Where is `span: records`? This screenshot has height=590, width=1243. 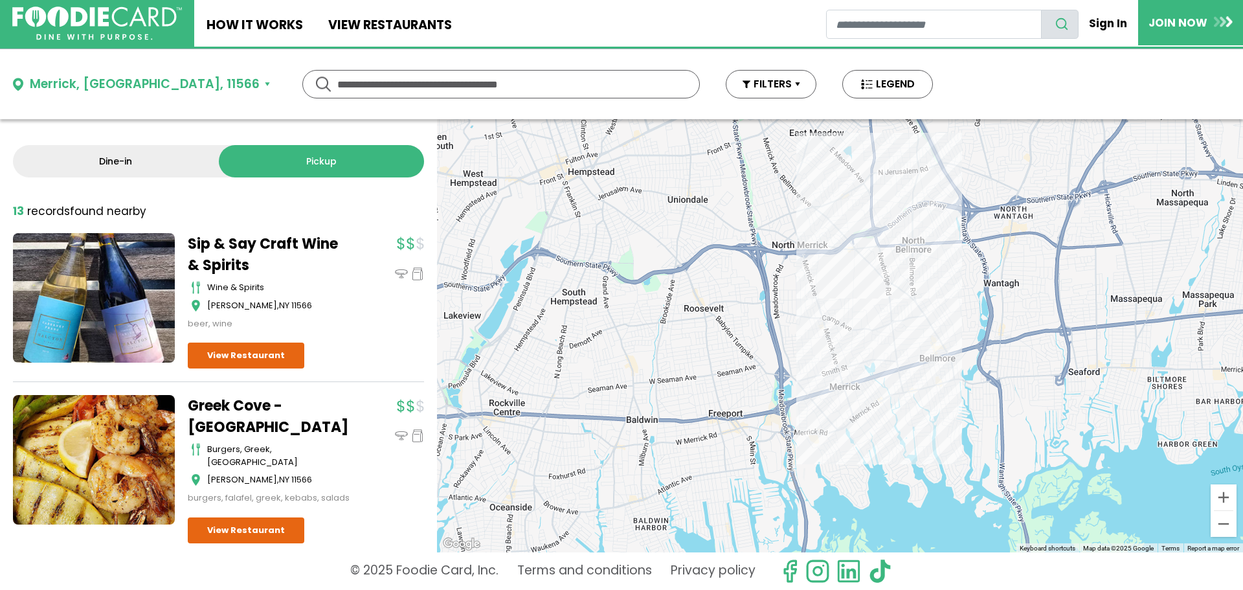 span: records is located at coordinates (49, 211).